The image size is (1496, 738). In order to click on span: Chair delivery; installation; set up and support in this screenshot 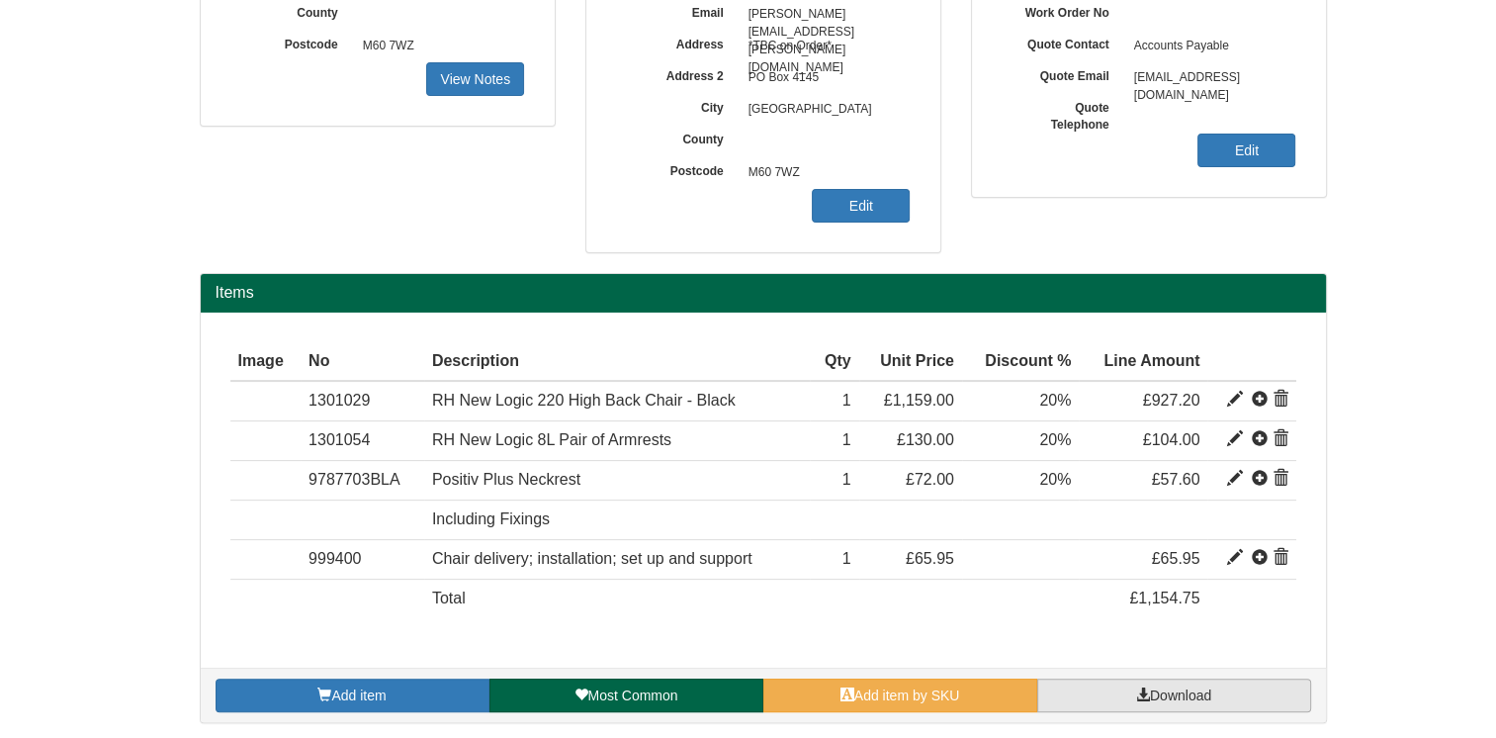, I will do `click(592, 558)`.